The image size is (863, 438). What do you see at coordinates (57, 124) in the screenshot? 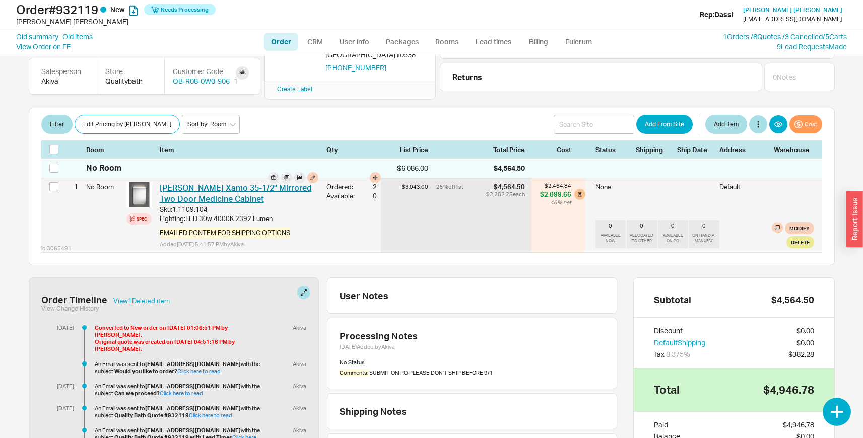
I see `button: Filter` at bounding box center [57, 124].